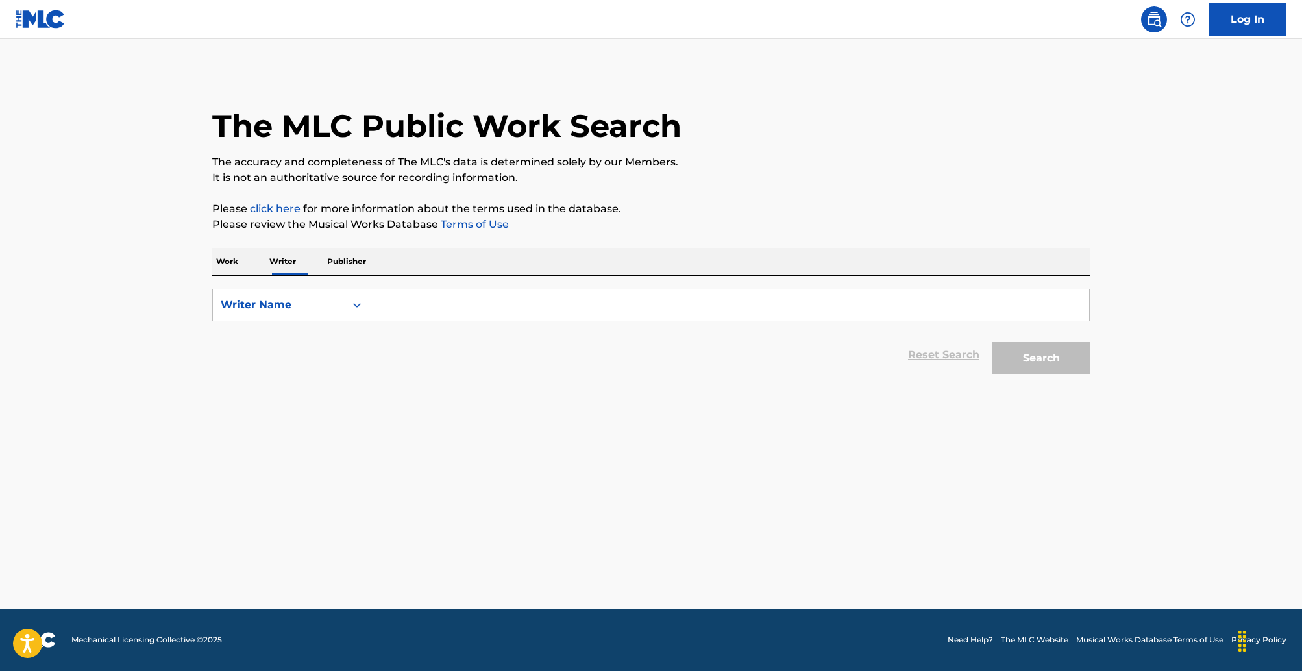 Image resolution: width=1302 pixels, height=671 pixels. What do you see at coordinates (651, 178) in the screenshot?
I see `p: It is not an authoritative source for recording information.` at bounding box center [651, 178].